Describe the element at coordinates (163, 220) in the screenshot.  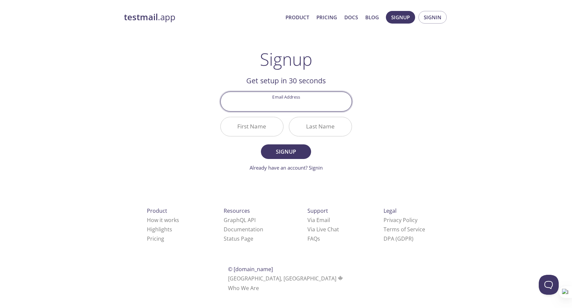
I see `a: How it works` at that location.